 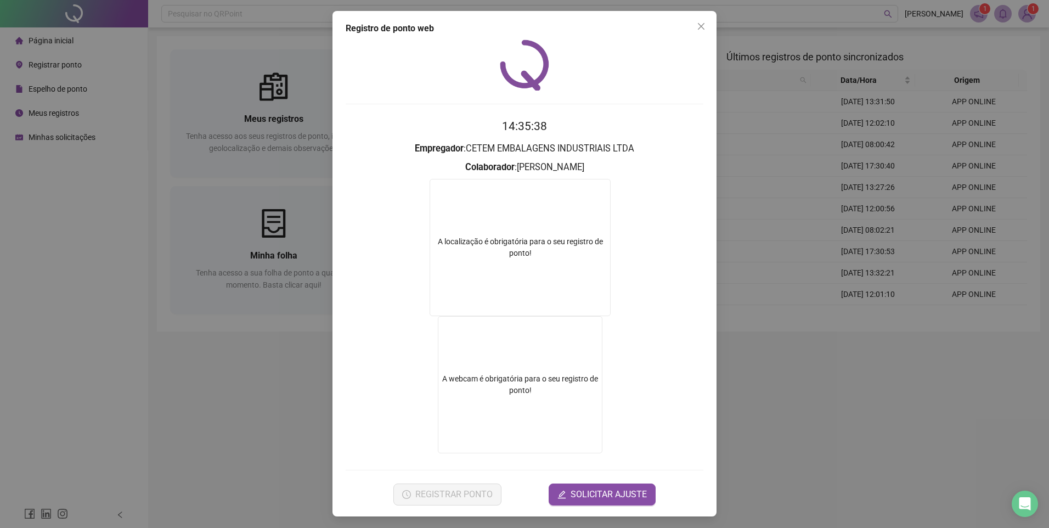 What do you see at coordinates (524, 149) in the screenshot?
I see `h3: : CETEM EMBALAGENS INDUSTRIAIS LTDA` at bounding box center [524, 149].